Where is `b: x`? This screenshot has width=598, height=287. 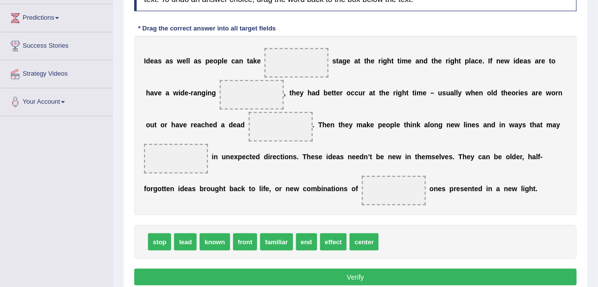
b: x is located at coordinates (236, 157).